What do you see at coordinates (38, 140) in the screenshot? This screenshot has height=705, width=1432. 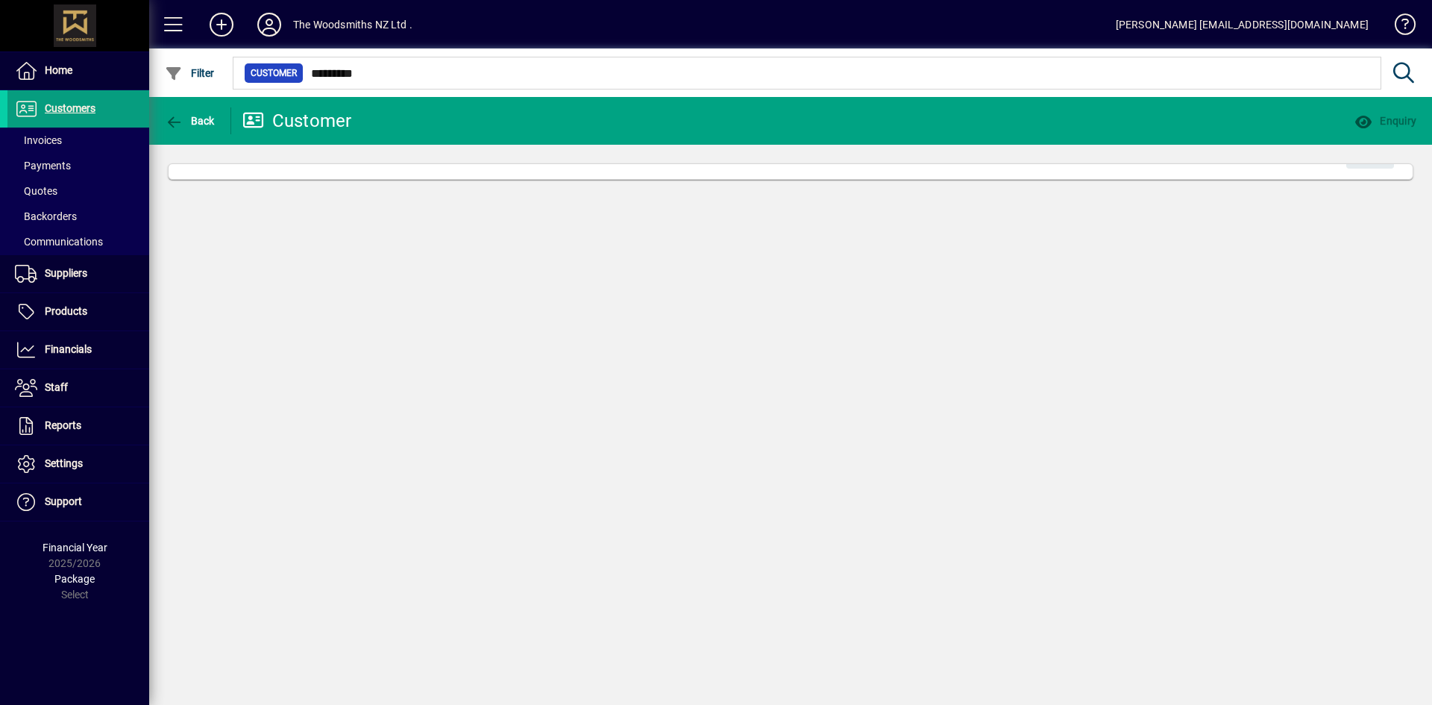 I see `span: Invoices` at bounding box center [38, 140].